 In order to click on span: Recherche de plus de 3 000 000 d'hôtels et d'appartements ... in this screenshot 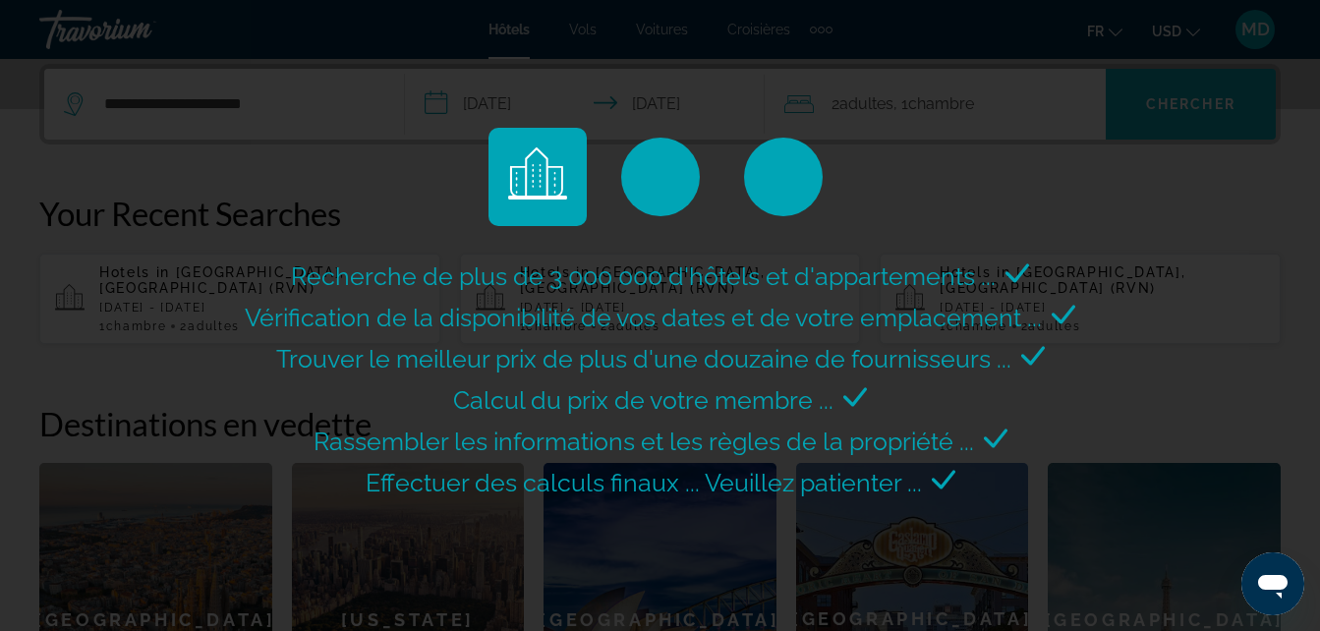, I will do `click(643, 276)`.